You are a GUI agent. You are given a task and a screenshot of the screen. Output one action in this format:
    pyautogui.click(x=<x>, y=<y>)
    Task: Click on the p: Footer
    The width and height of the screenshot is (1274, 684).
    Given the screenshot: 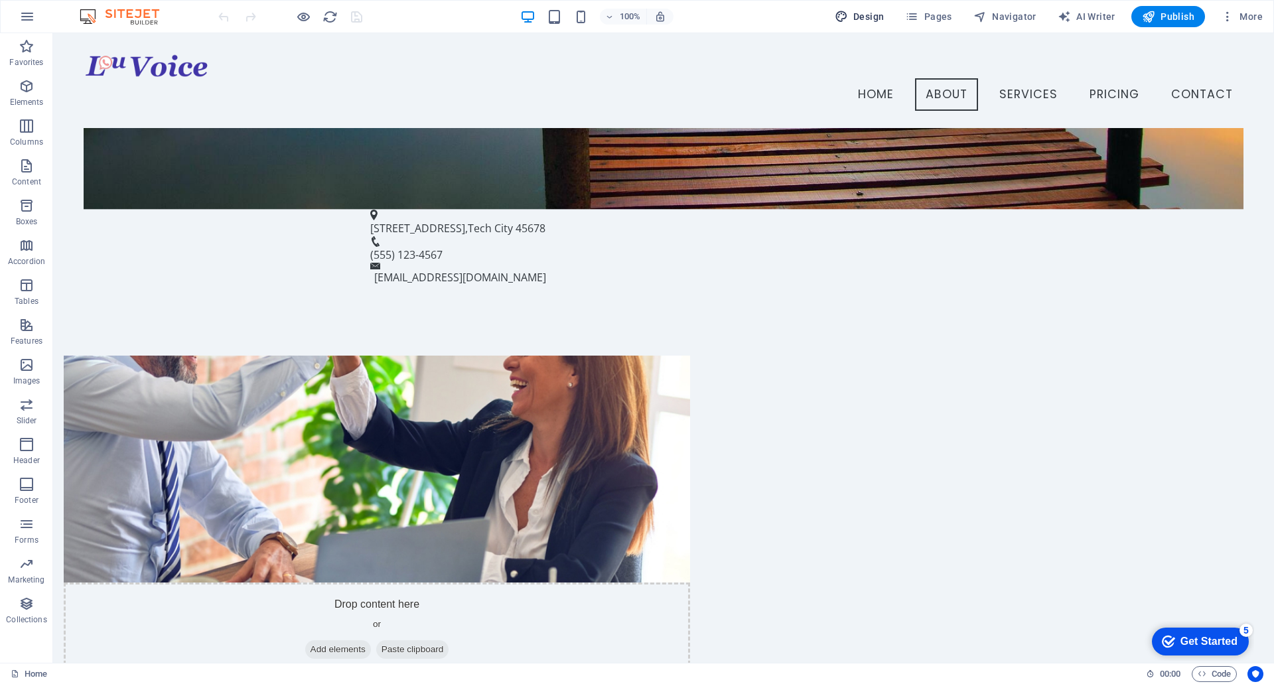 What is the action you would take?
    pyautogui.click(x=27, y=500)
    